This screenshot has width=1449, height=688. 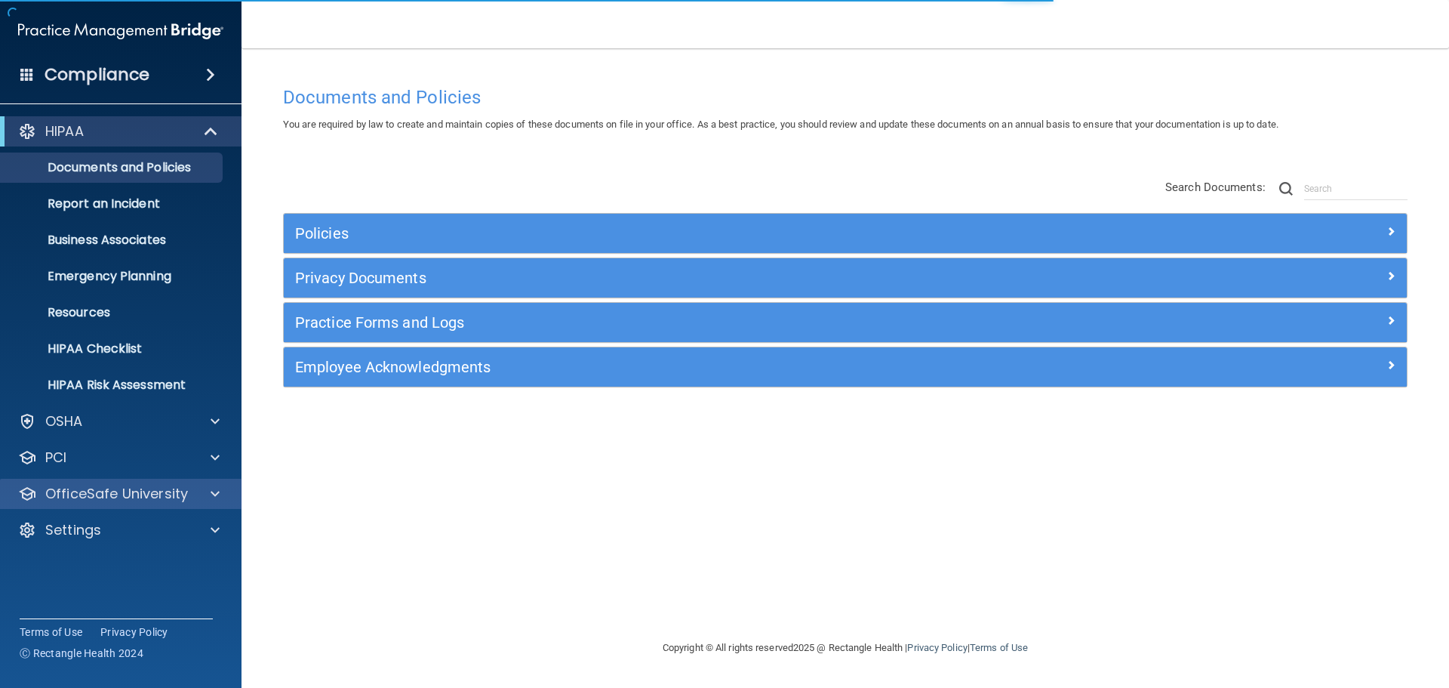 What do you see at coordinates (112, 240) in the screenshot?
I see `p: Business Associates` at bounding box center [112, 240].